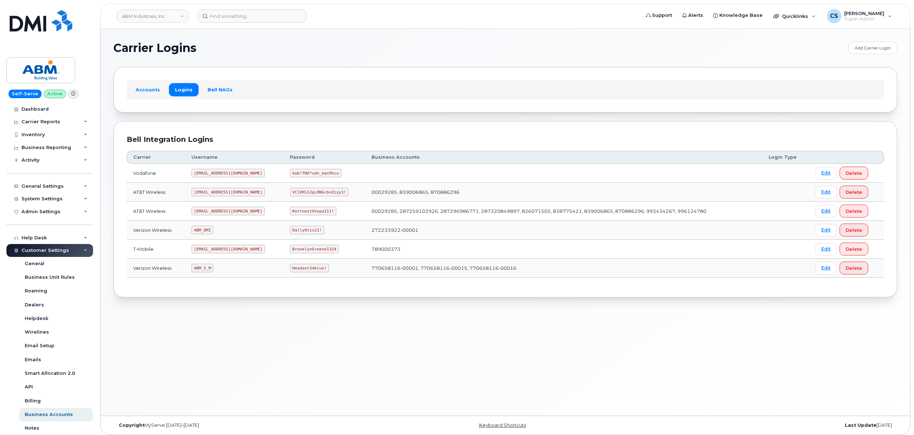 The image size is (914, 435). Describe the element at coordinates (315, 173) in the screenshot. I see `code: kwb!TWX*udn_ban9hcu` at that location.